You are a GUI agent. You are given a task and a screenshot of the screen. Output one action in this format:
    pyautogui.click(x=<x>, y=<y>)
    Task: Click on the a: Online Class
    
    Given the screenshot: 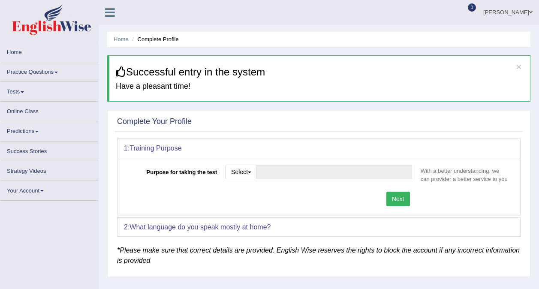 What is the action you would take?
    pyautogui.click(x=49, y=110)
    